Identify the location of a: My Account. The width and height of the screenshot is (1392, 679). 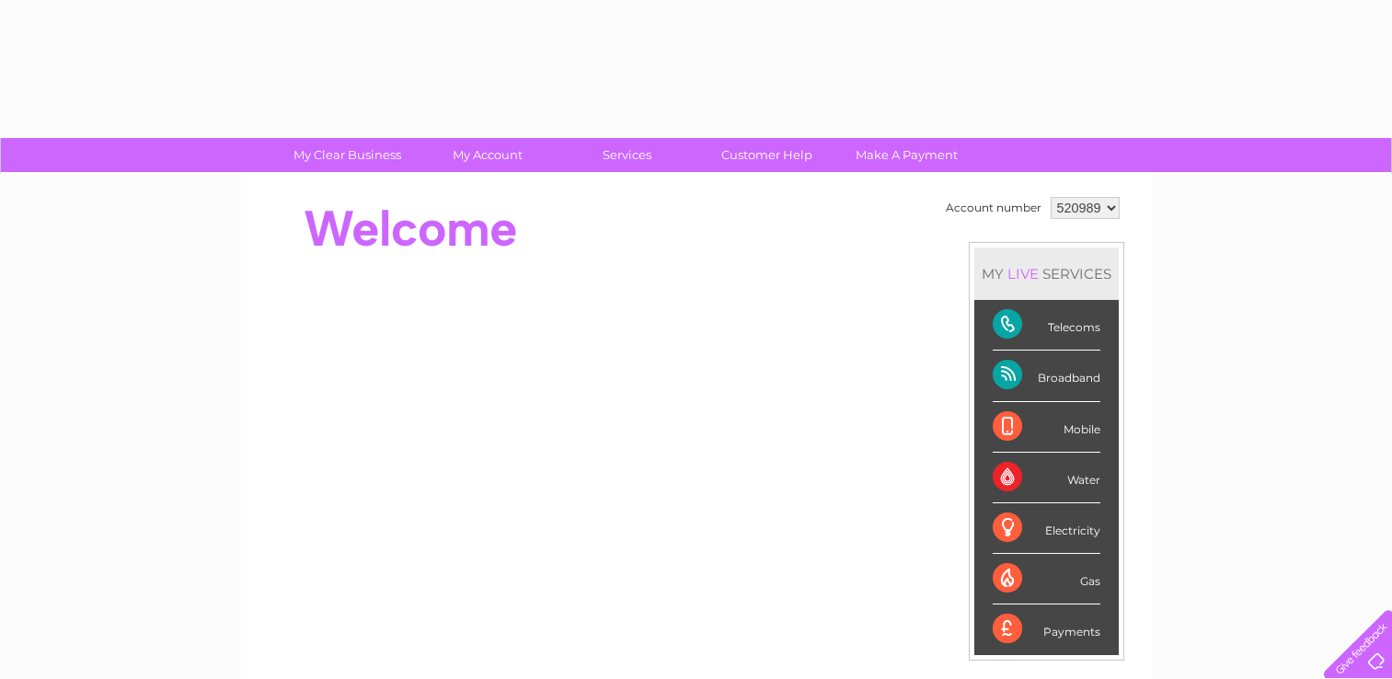
(487, 155).